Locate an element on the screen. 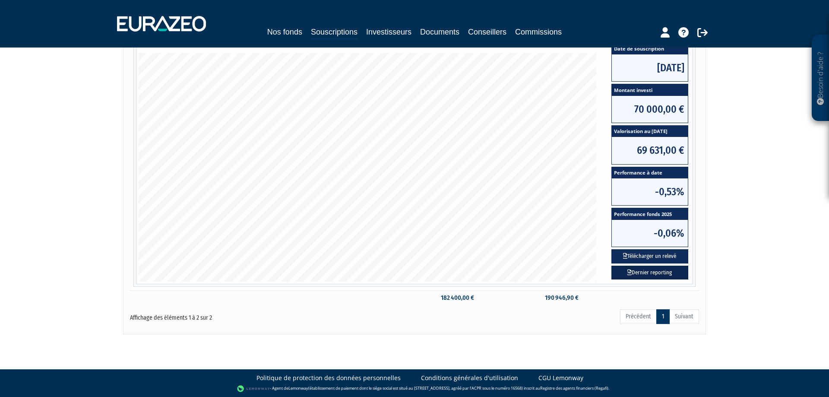 This screenshot has height=397, width=829. a: CGU Lemonway is located at coordinates (561, 378).